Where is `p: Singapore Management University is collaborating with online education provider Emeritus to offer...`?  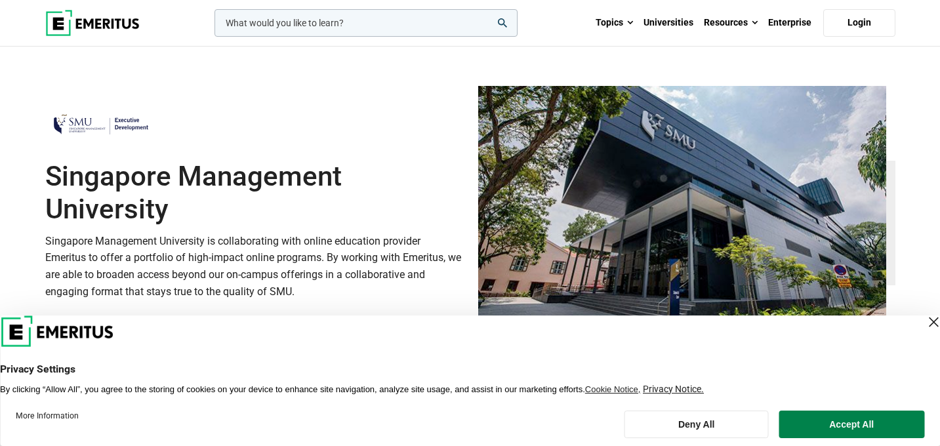
p: Singapore Management University is collaborating with online education provider Emeritus to offer... is located at coordinates (254, 266).